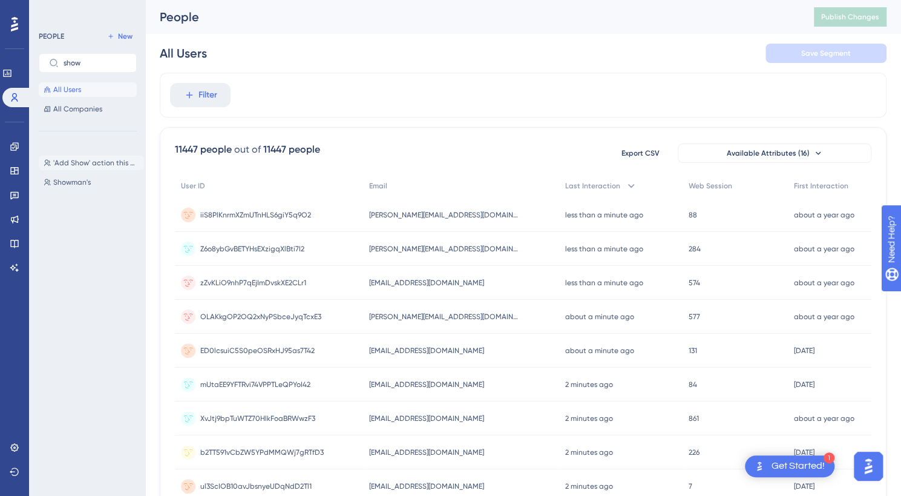 The image size is (901, 496). What do you see at coordinates (694, 317) in the screenshot?
I see `span: 577` at bounding box center [694, 317].